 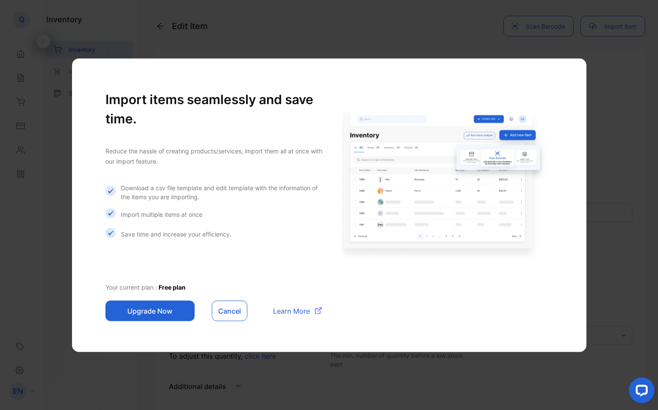 I want to click on button: Cancel, so click(x=229, y=311).